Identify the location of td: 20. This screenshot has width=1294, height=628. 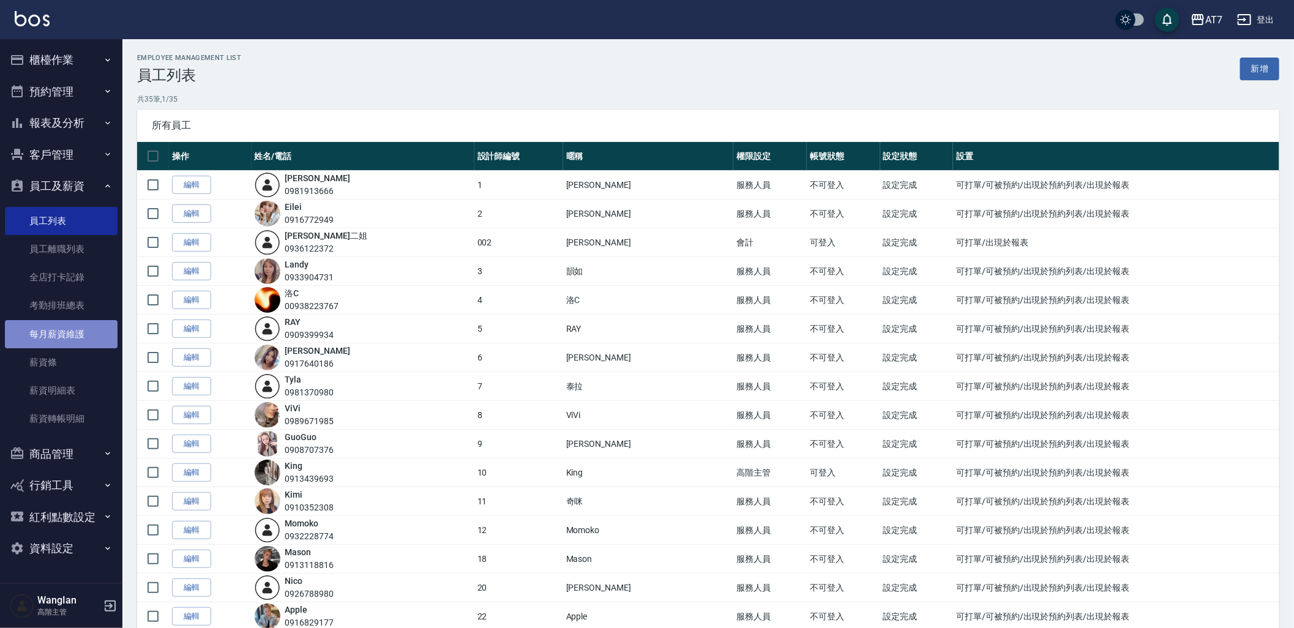
(519, 588).